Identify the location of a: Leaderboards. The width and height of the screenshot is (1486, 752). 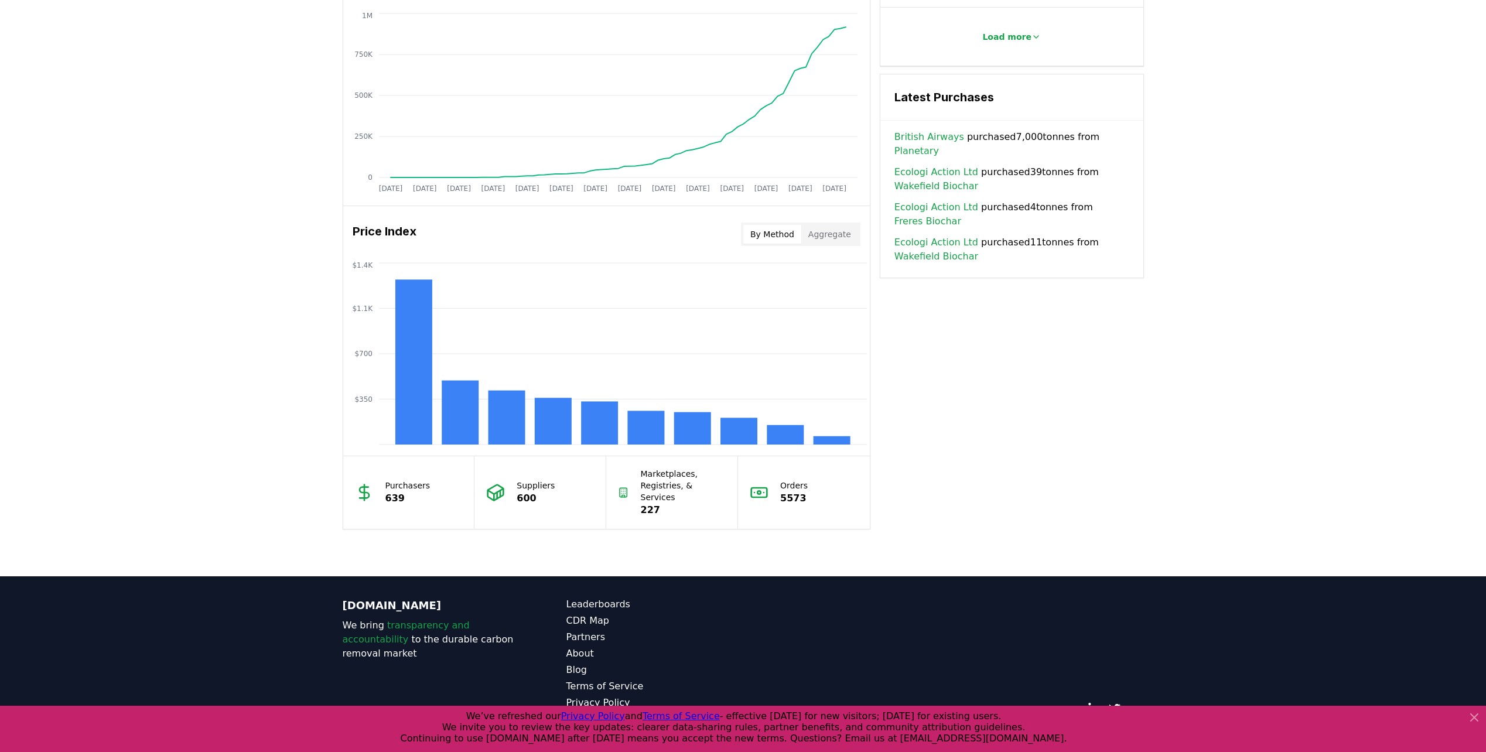
(655, 605).